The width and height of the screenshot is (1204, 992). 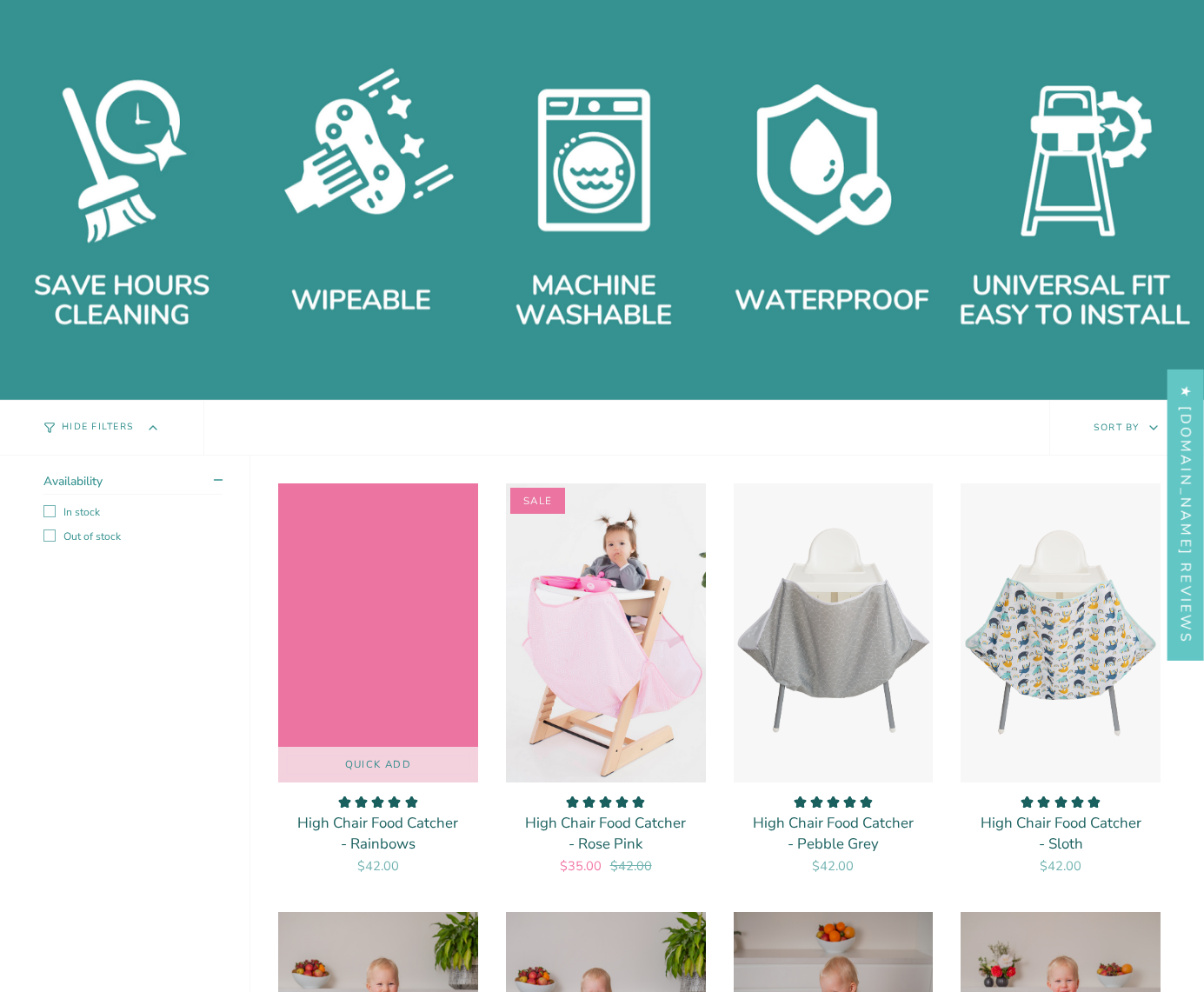 What do you see at coordinates (606, 832) in the screenshot?
I see `p: High Chair Food Catcher - Rose Pink` at bounding box center [606, 832].